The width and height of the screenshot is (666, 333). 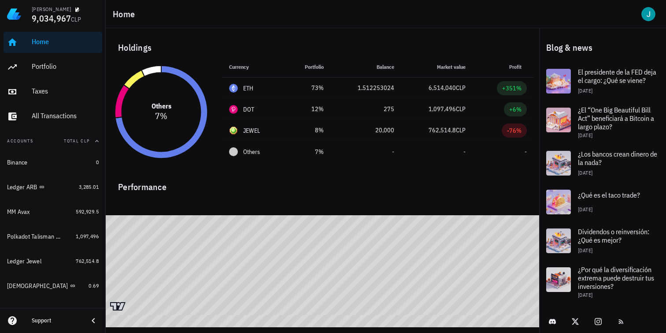 What do you see at coordinates (65, 66) in the screenshot?
I see `div: Portfolio` at bounding box center [65, 66].